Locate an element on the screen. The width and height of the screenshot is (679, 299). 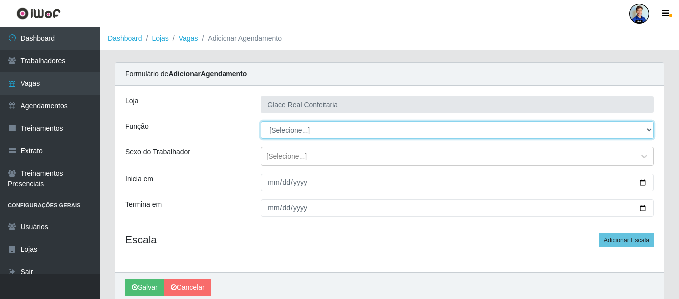
div: Formulário de is located at coordinates (389, 74).